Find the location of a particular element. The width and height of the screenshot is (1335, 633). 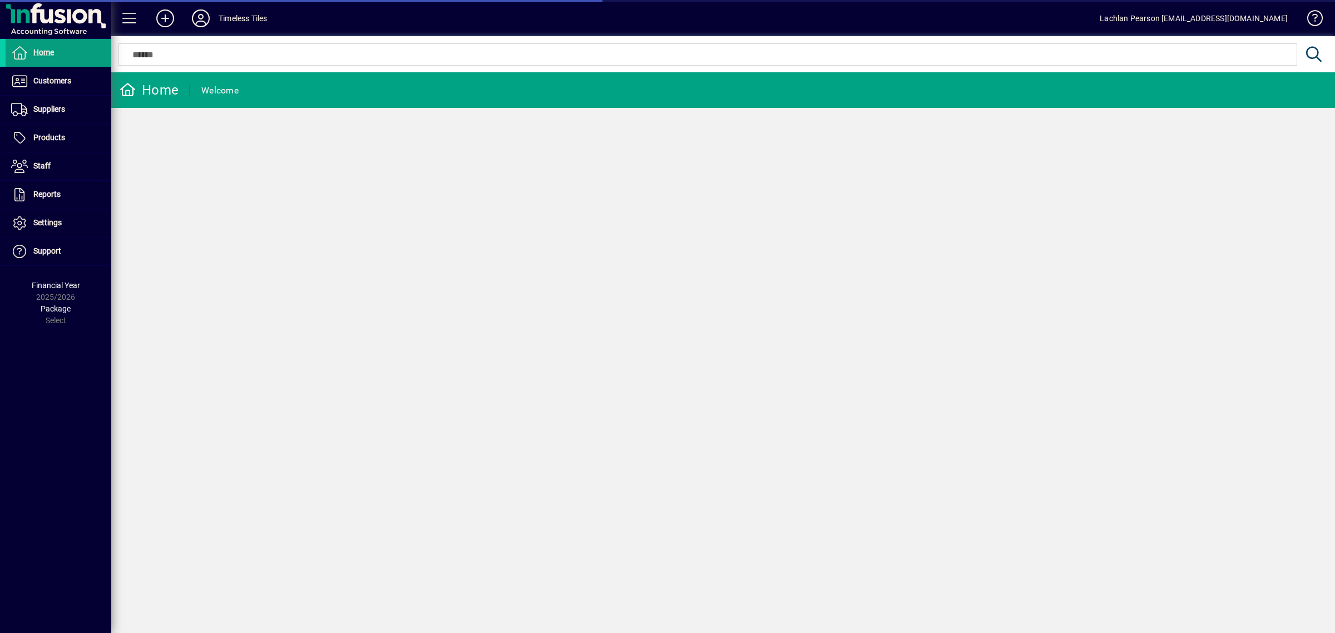

div: Home is located at coordinates (149, 90).